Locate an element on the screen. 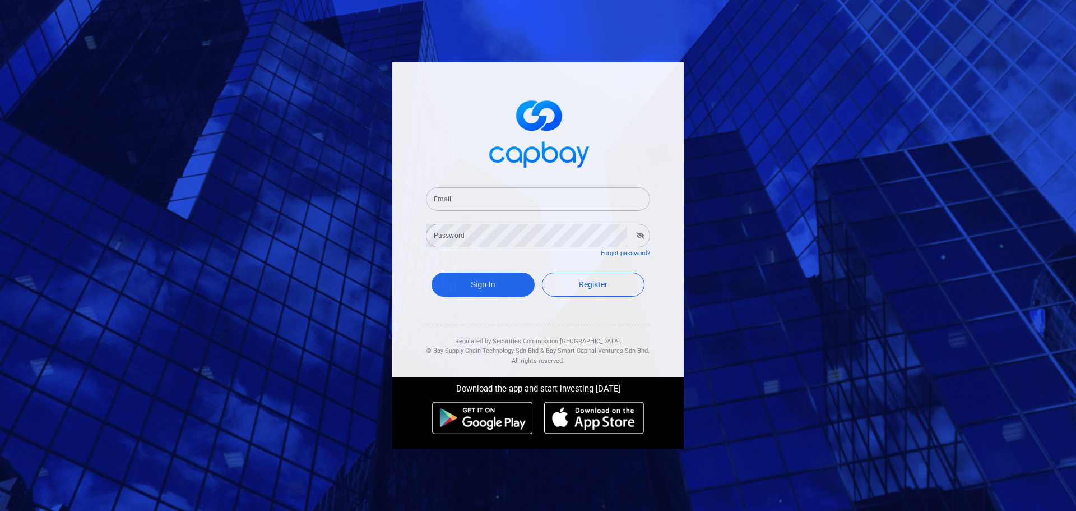  span: Register is located at coordinates (593, 284).